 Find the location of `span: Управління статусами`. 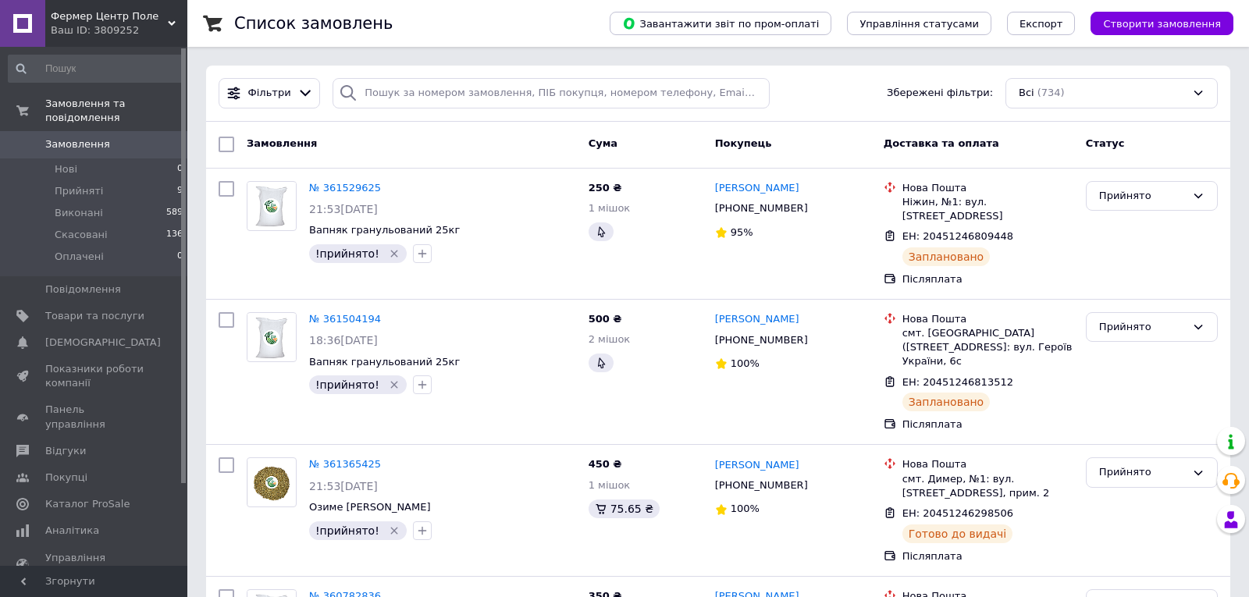

span: Управління статусами is located at coordinates (919, 23).